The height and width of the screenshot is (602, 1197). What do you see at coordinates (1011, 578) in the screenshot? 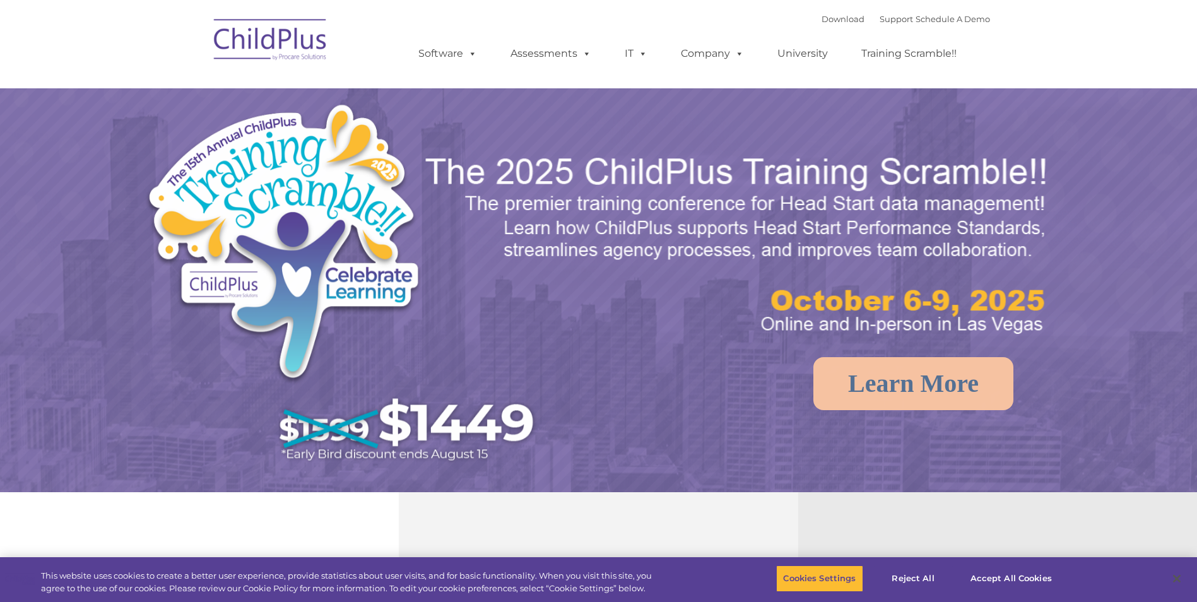
I see `button: Accept All Cookies` at bounding box center [1011, 578].